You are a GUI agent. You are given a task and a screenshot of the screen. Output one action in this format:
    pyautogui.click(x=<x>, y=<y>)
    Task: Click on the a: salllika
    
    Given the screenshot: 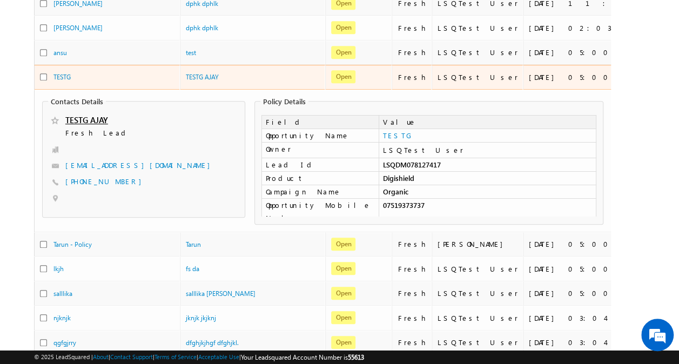 What is the action you would take?
    pyautogui.click(x=63, y=293)
    